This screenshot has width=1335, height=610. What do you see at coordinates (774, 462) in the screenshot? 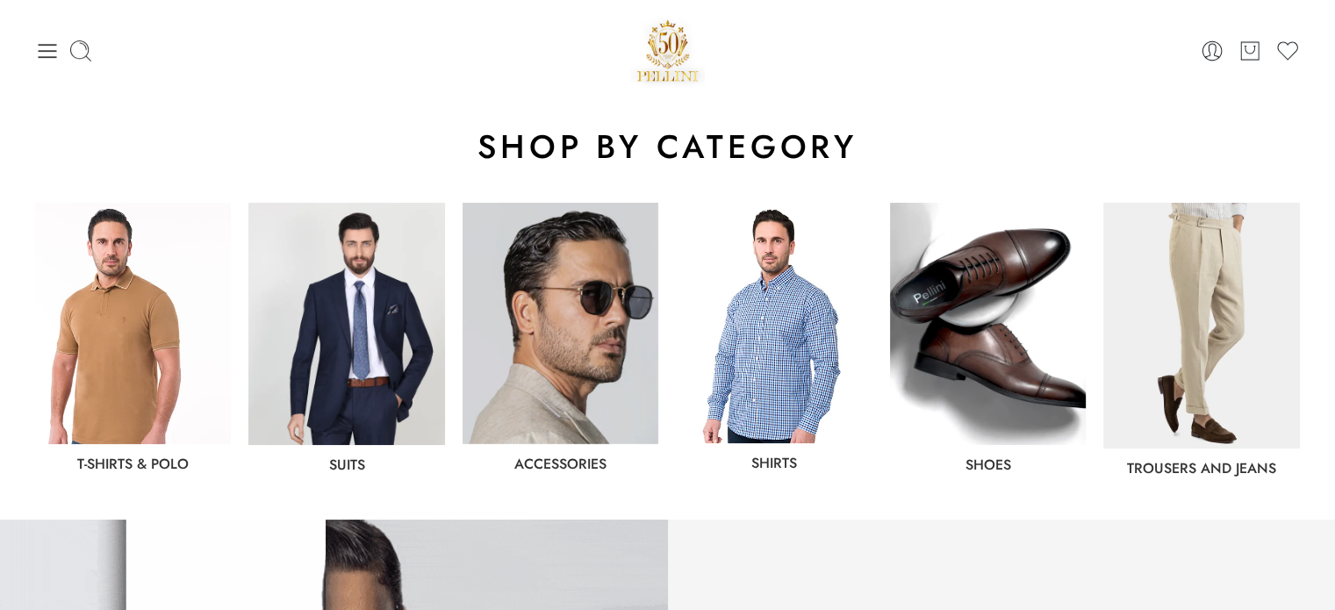
I see `a: Shirts` at bounding box center [774, 462].